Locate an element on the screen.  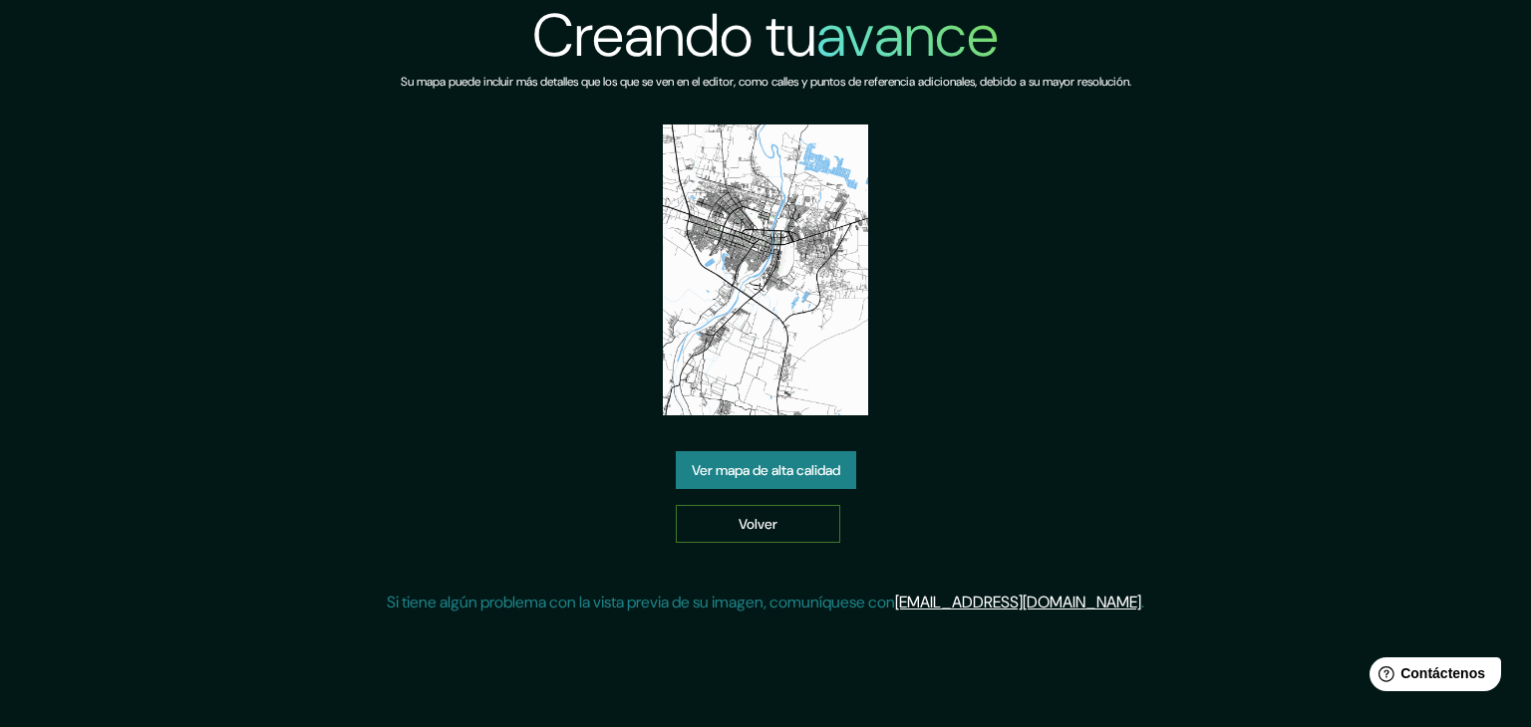
font: Ver mapa de alta calidad is located at coordinates (765, 470).